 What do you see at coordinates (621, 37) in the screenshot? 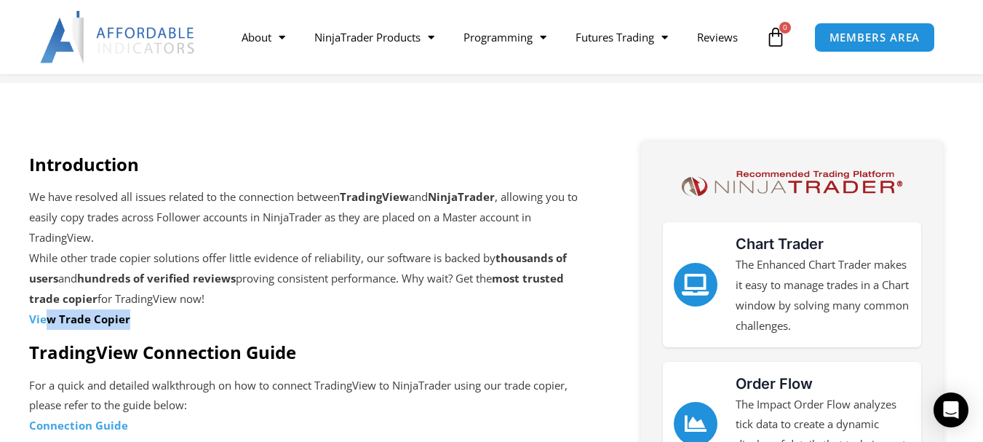
I see `a: Futures Trading` at bounding box center [621, 37].